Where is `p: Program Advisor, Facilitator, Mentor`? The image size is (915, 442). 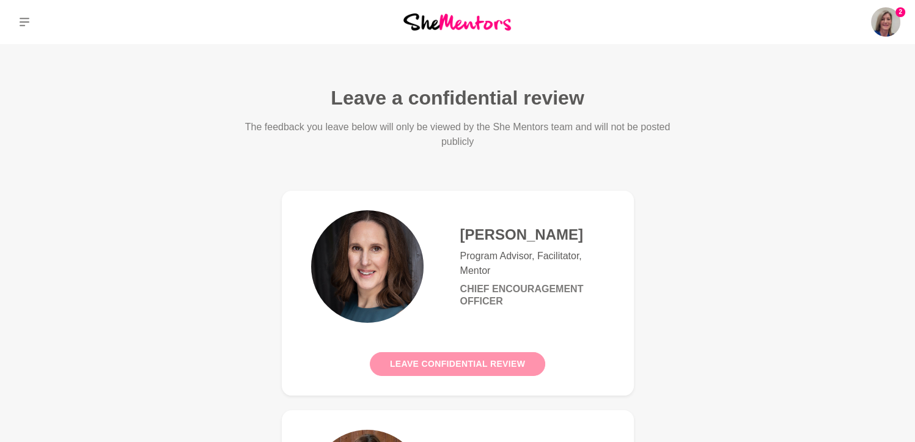
p: Program Advisor, Facilitator, Mentor is located at coordinates (532, 263).